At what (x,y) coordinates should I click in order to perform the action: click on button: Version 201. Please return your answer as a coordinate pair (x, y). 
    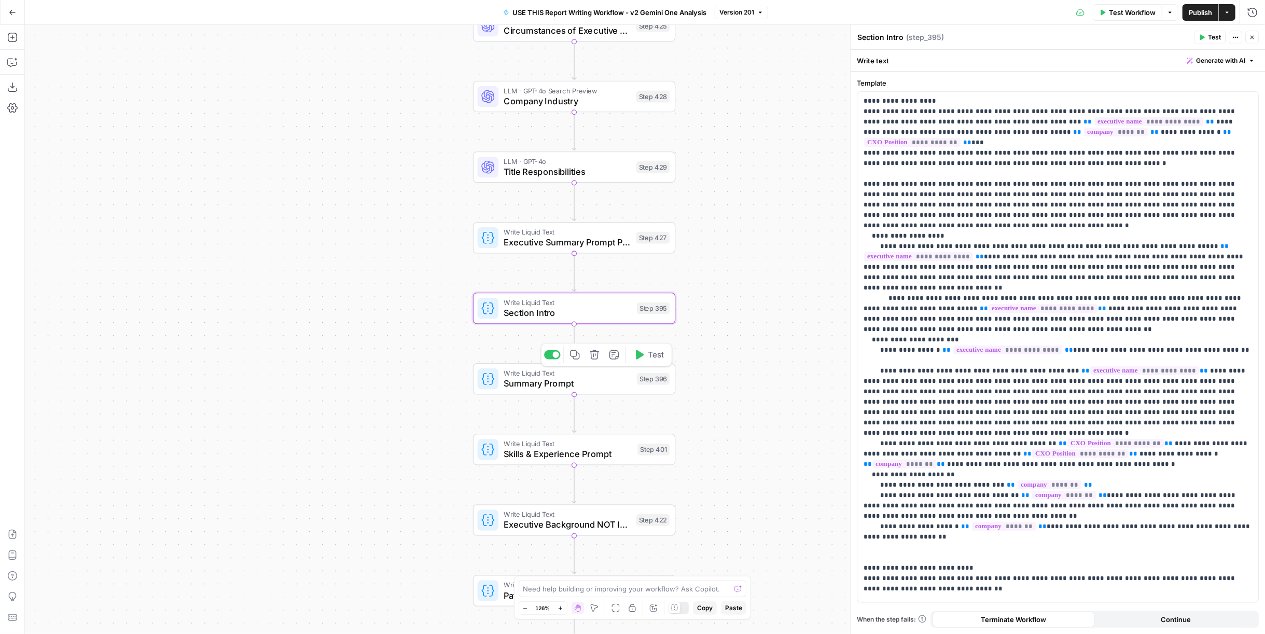
    Looking at the image, I should click on (741, 12).